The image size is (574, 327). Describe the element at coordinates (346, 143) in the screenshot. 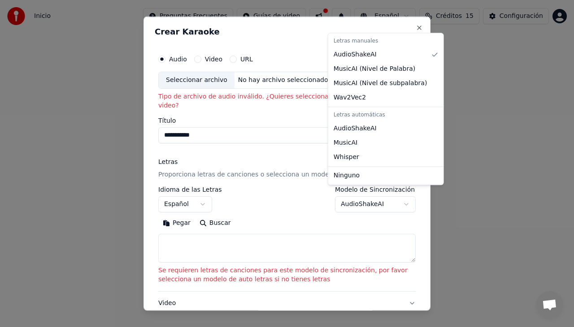

I see `span: MusicAI` at that location.